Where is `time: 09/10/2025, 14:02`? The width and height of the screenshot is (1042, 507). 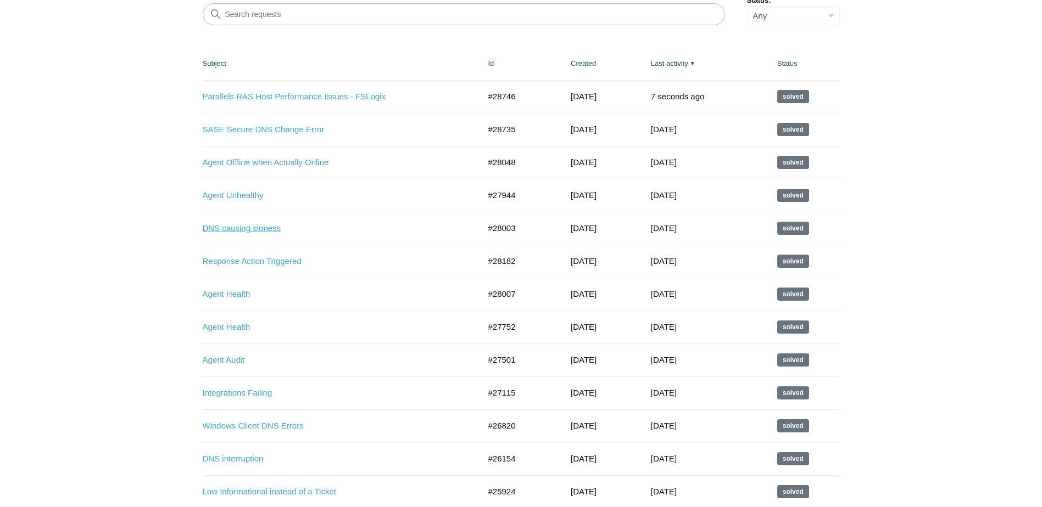 time: 09/10/2025, 14:02 is located at coordinates (663, 360).